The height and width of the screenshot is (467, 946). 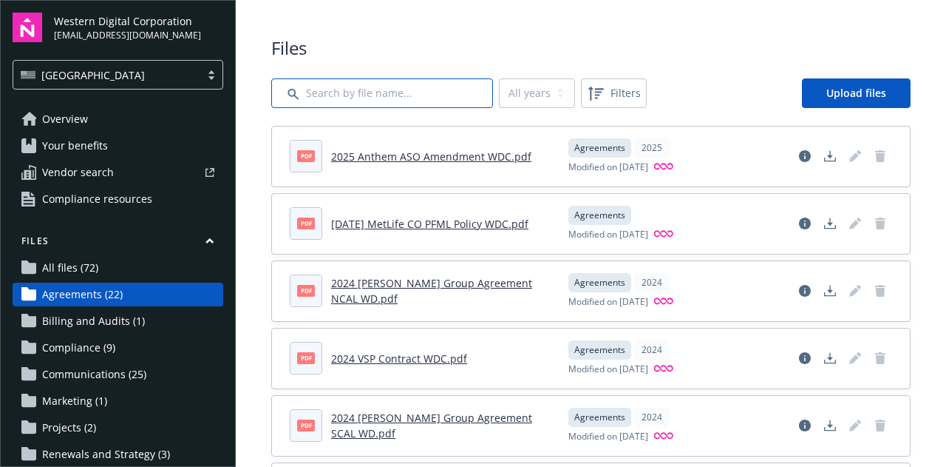 What do you see at coordinates (118, 427) in the screenshot?
I see `a: Projects (2)` at bounding box center [118, 427].